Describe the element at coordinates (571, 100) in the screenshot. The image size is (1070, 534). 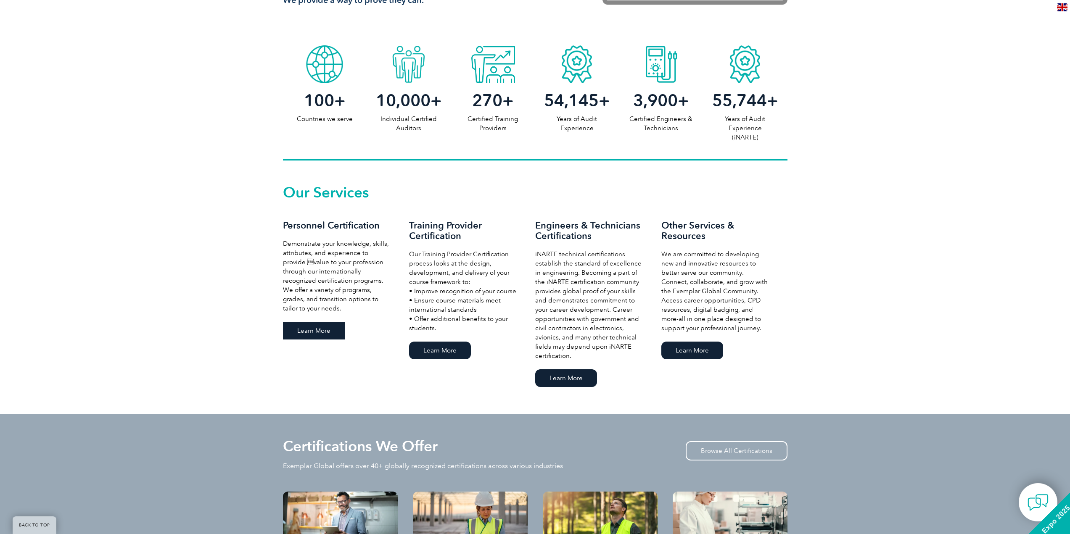
I see `span: 54,145` at that location.